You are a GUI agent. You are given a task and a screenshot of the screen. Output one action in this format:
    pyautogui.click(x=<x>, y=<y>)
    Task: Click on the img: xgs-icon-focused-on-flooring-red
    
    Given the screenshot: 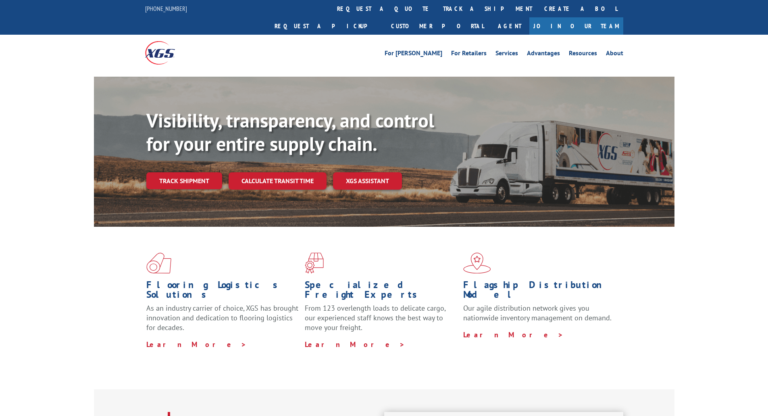 What is the action you would take?
    pyautogui.click(x=314, y=263)
    